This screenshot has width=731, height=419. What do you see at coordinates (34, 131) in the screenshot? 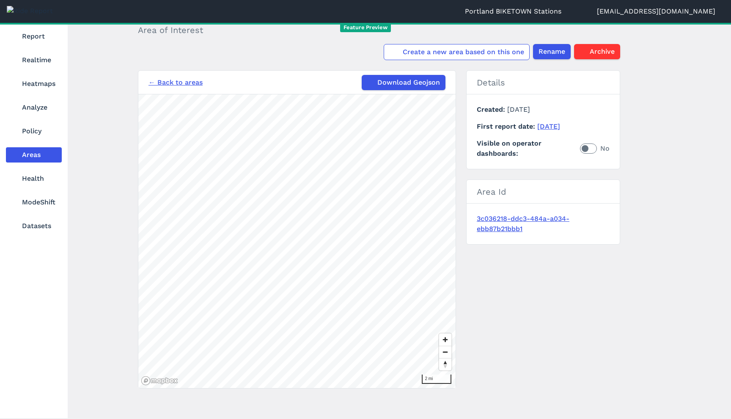
I see `a: Policy` at bounding box center [34, 131].